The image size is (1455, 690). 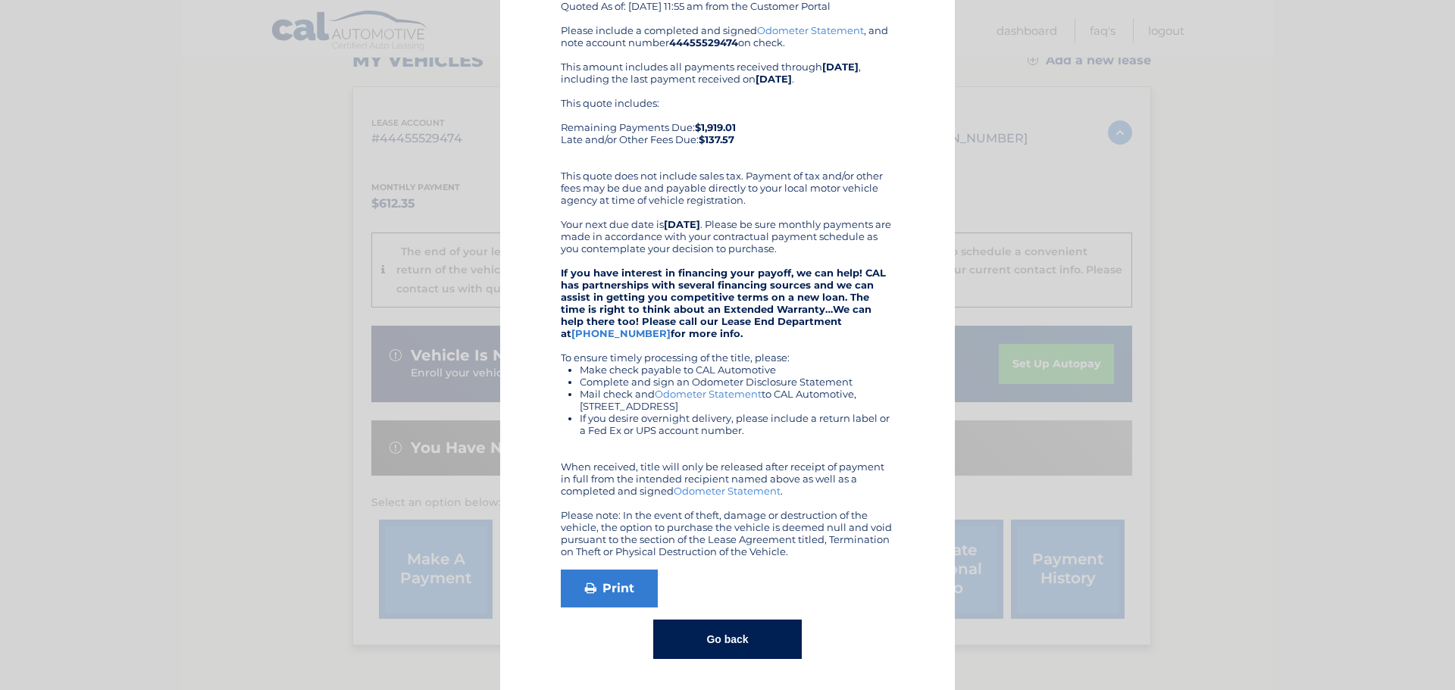 I want to click on b: $137.57, so click(x=716, y=139).